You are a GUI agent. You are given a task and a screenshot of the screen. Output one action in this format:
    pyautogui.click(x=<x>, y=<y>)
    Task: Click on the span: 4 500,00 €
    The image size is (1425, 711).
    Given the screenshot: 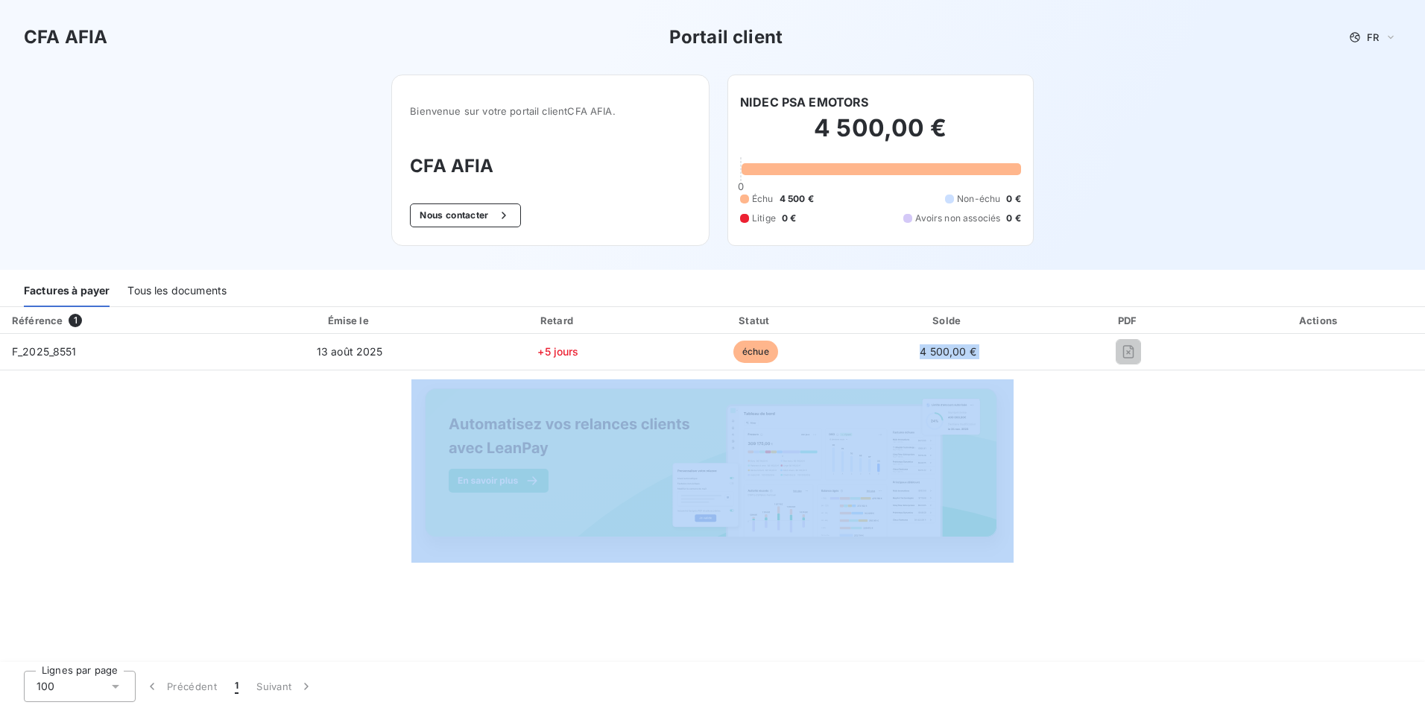 What is the action you would take?
    pyautogui.click(x=948, y=351)
    